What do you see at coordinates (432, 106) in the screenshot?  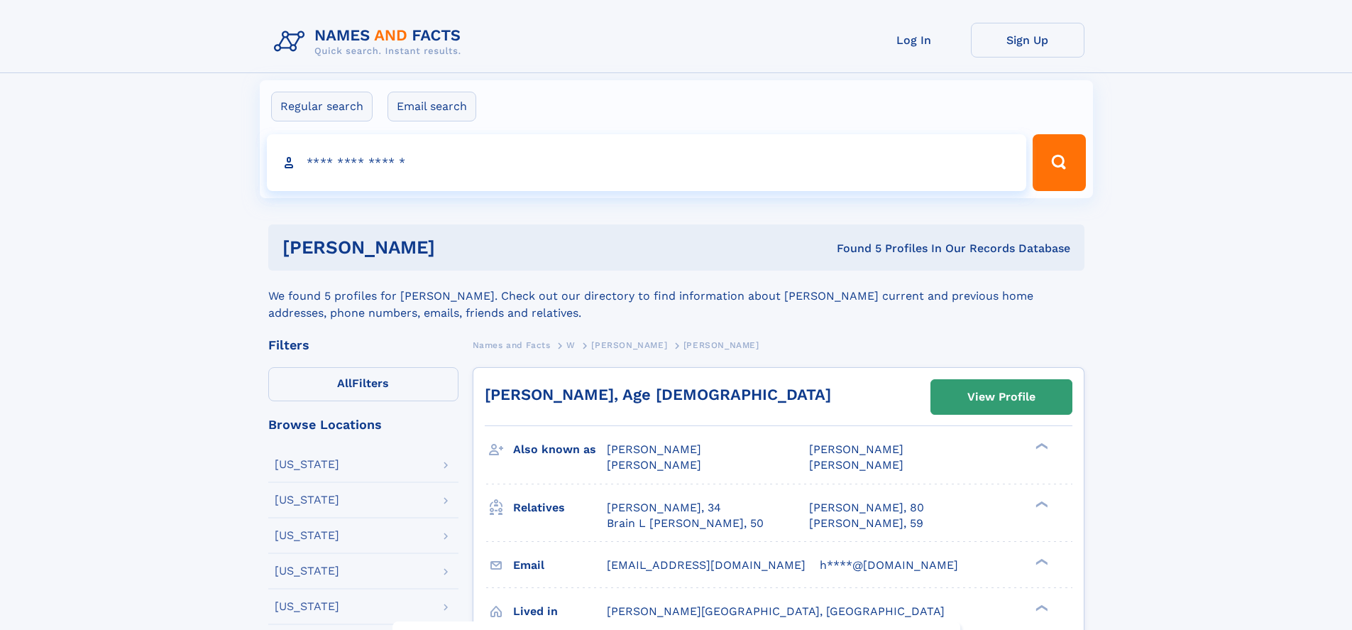 I see `label: Email search` at bounding box center [432, 106].